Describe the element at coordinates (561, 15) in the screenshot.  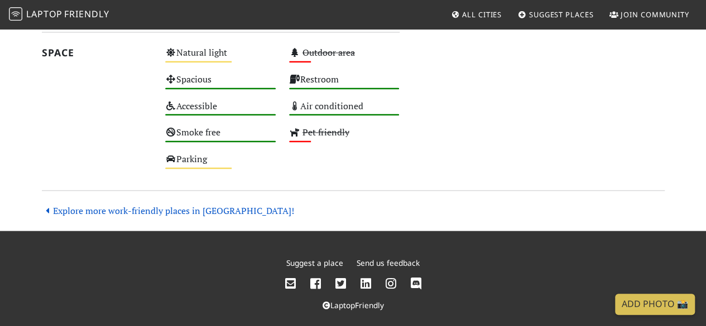
I see `span: Suggest Places` at that location.